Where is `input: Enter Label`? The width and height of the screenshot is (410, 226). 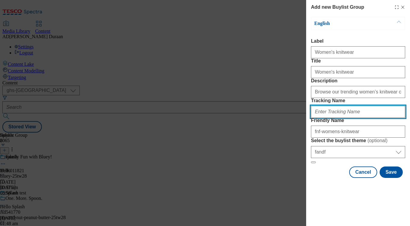 input: Enter Label is located at coordinates (358, 52).